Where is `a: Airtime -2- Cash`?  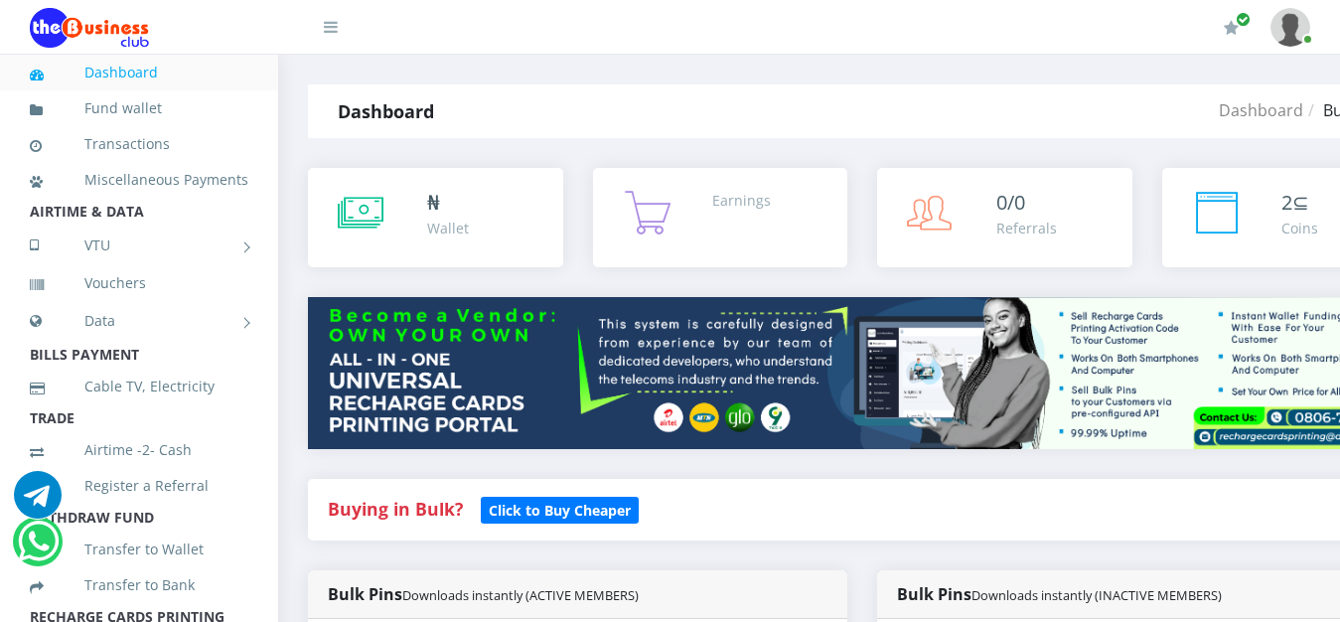 a: Airtime -2- Cash is located at coordinates (139, 450).